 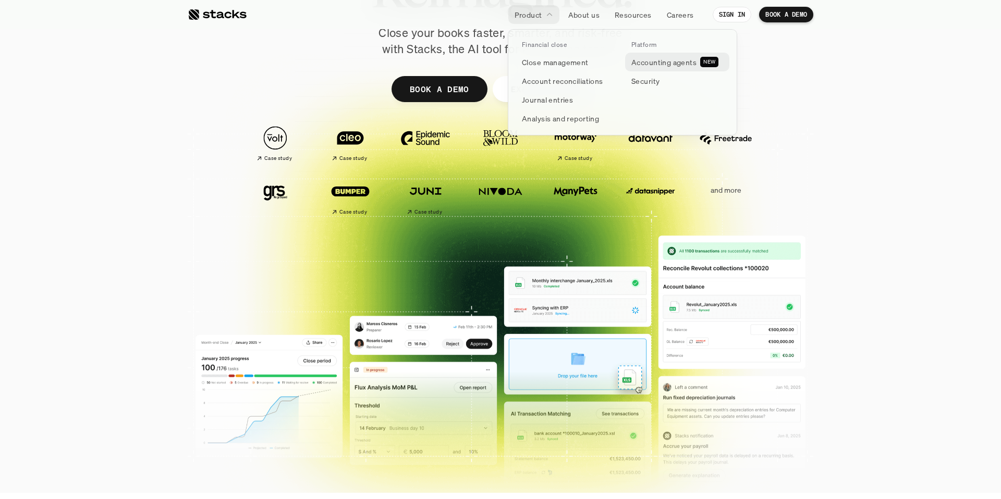 What do you see at coordinates (664, 62) in the screenshot?
I see `p: Accounting agents` at bounding box center [664, 62].